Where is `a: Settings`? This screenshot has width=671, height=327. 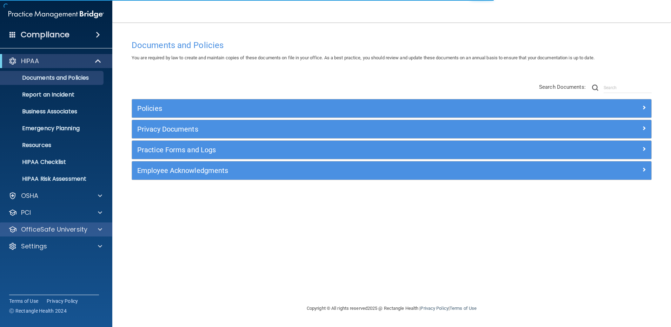
a: Settings is located at coordinates (55, 246).